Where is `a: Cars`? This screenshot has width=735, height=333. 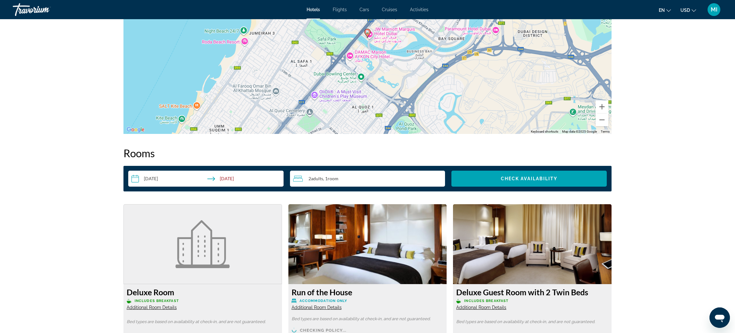 a: Cars is located at coordinates (365, 10).